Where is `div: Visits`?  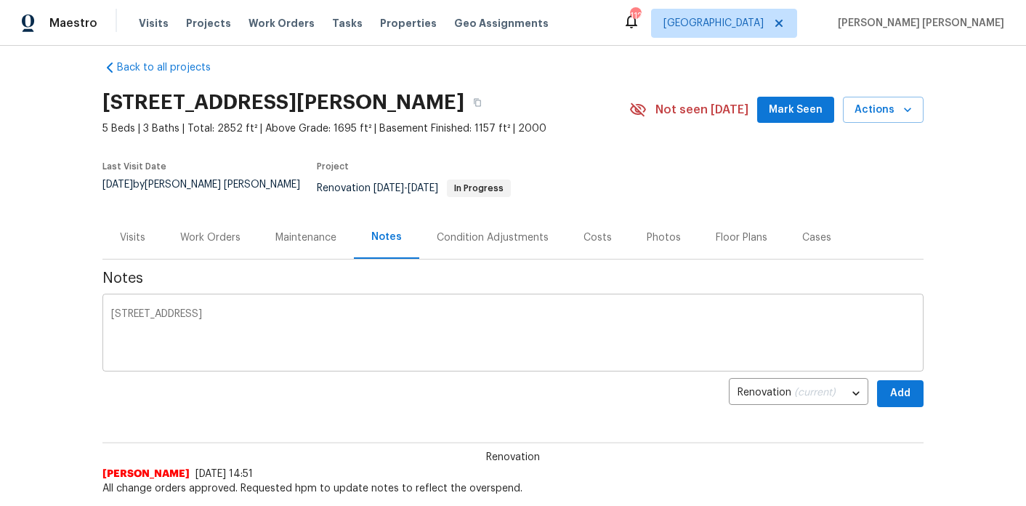
div: Visits is located at coordinates (132, 238).